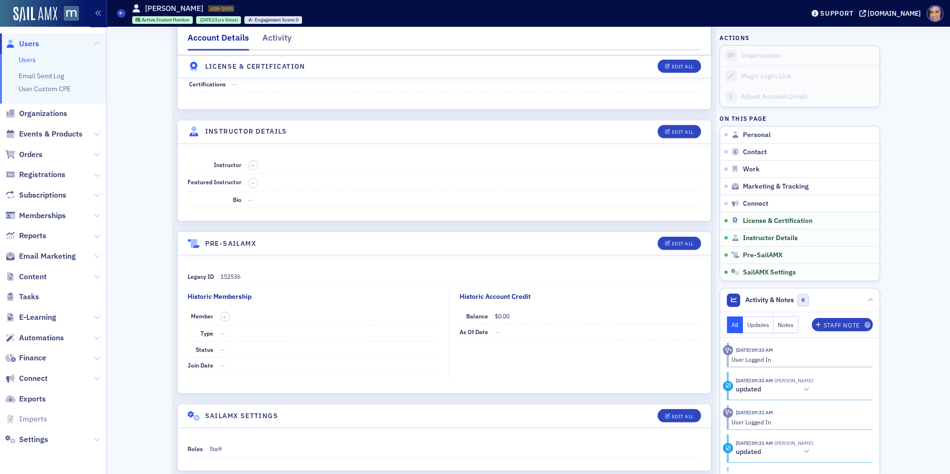  What do you see at coordinates (770, 238) in the screenshot?
I see `span: Instructor Details` at bounding box center [770, 238].